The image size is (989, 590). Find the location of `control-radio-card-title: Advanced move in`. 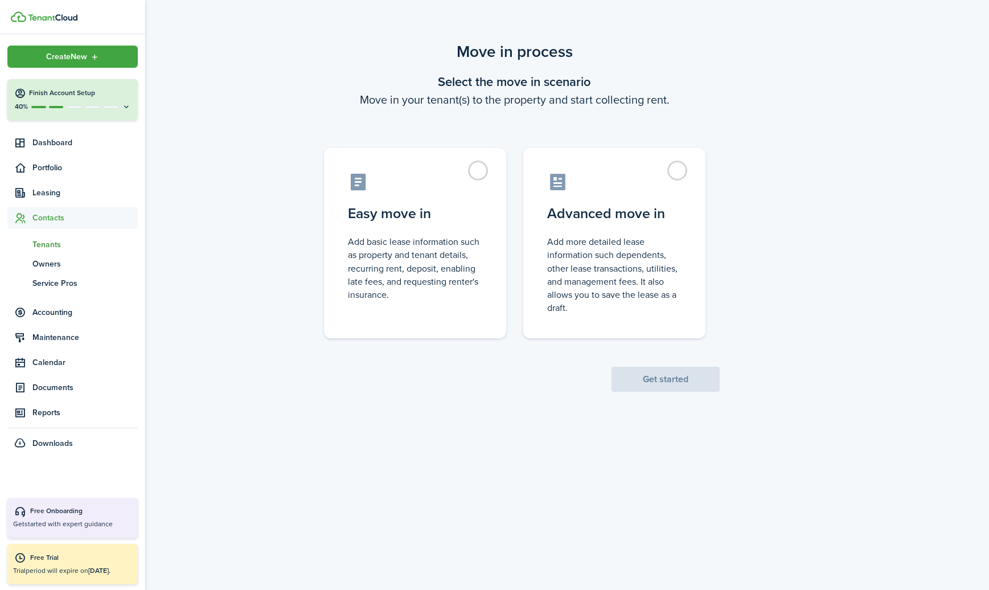

control-radio-card-title: Advanced move in is located at coordinates (614, 214).